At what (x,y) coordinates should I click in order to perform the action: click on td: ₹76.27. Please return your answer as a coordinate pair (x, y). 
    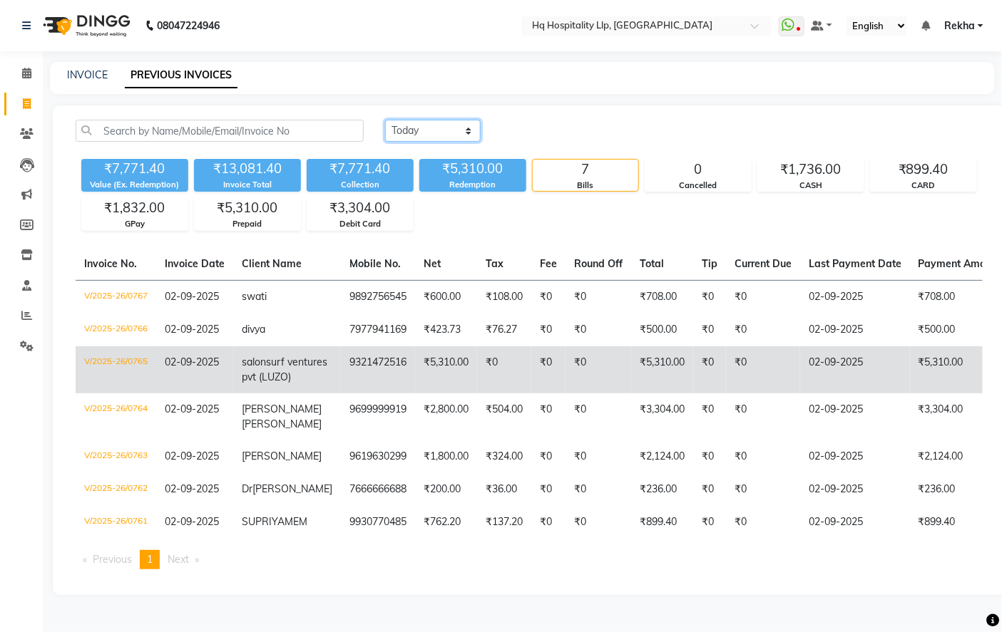
    Looking at the image, I should click on (504, 330).